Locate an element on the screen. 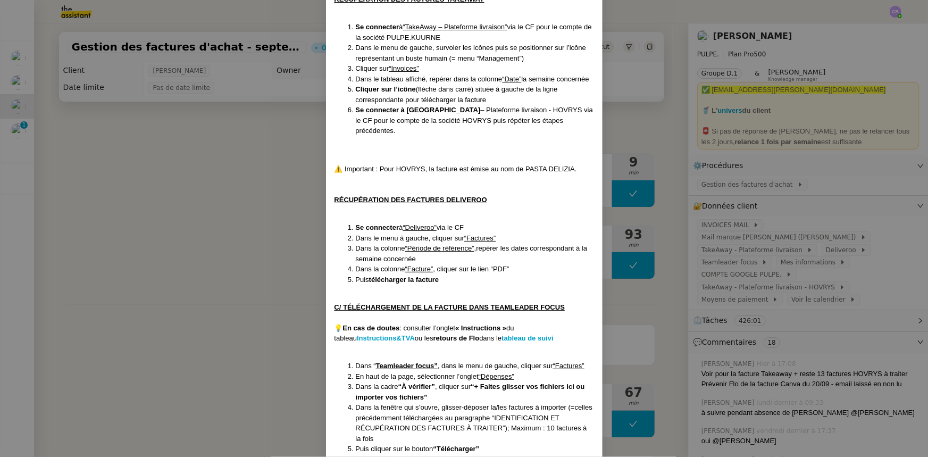 The width and height of the screenshot is (928, 457). u: “Facture” is located at coordinates (419, 269).